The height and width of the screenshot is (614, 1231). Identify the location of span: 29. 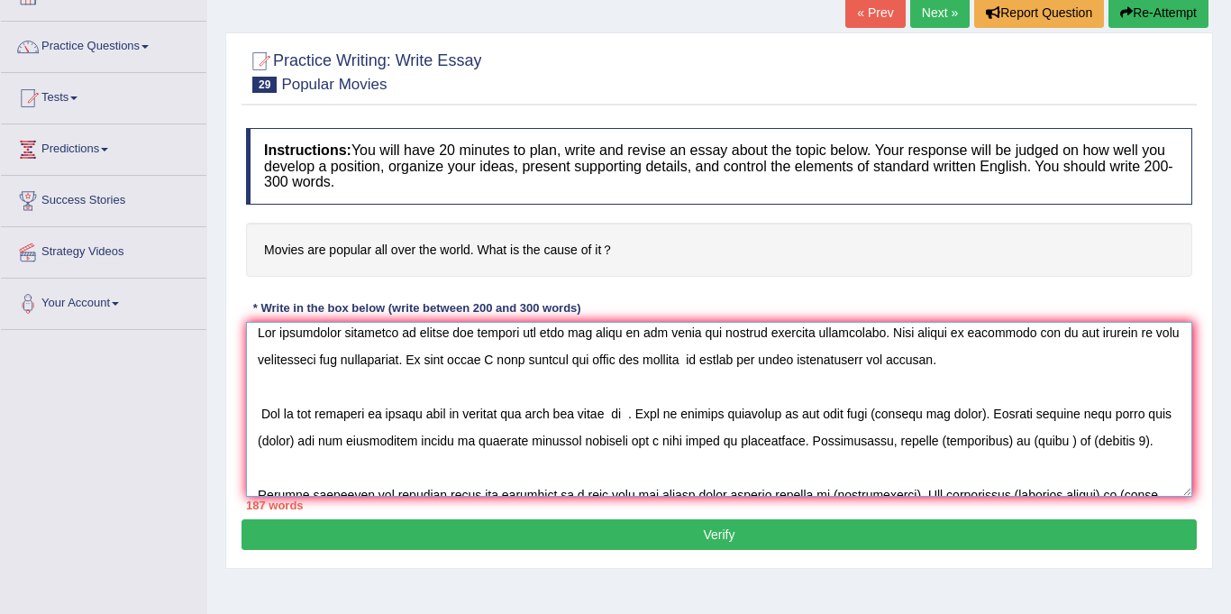
(264, 85).